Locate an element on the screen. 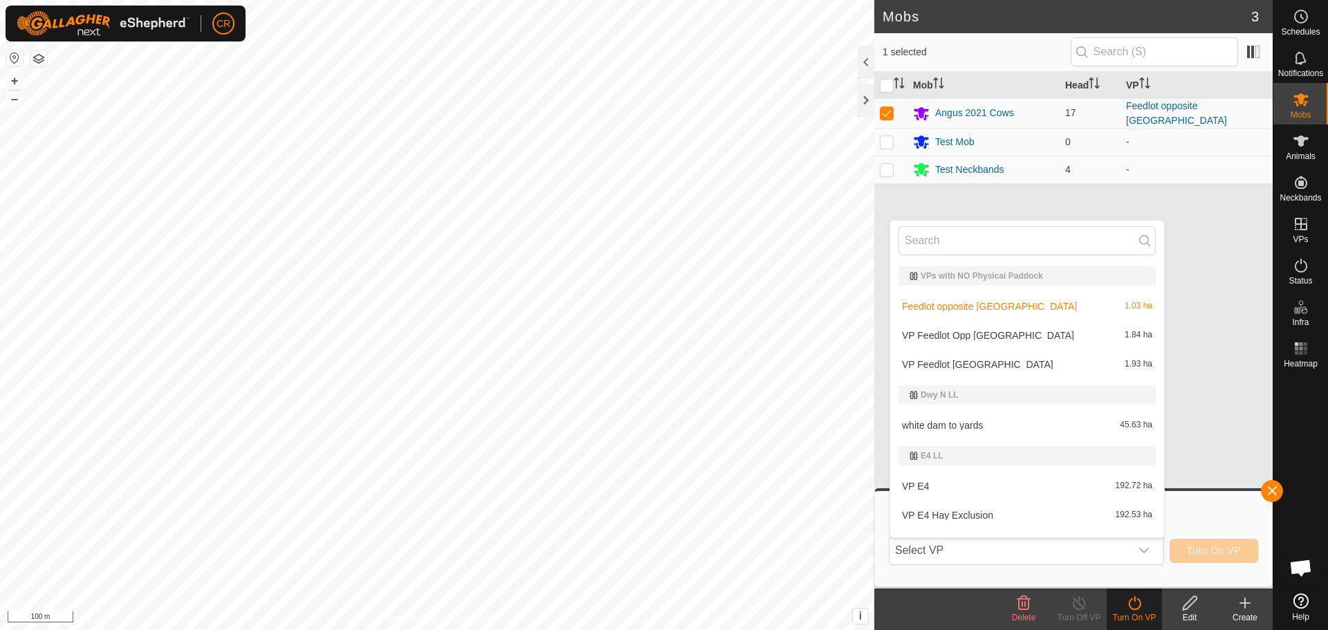 The image size is (1328, 630). span: Schedules is located at coordinates (1301, 32).